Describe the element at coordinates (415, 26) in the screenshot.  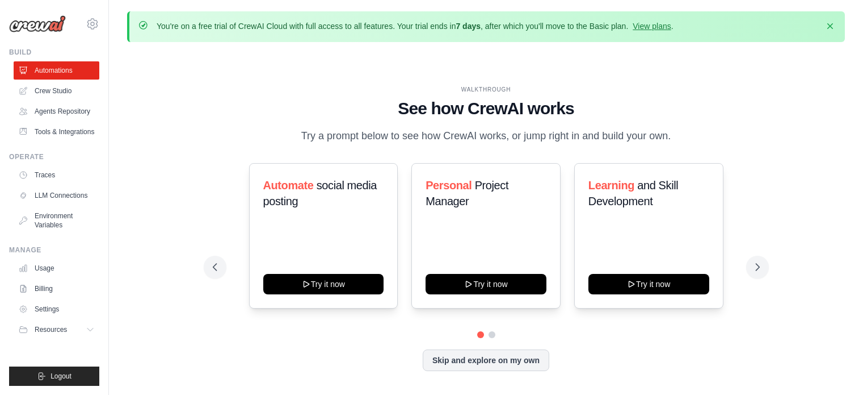
I see `p: You're on a free trial of CrewAI Cloud with full access to all features. Your trial ends in , aft...` at that location.